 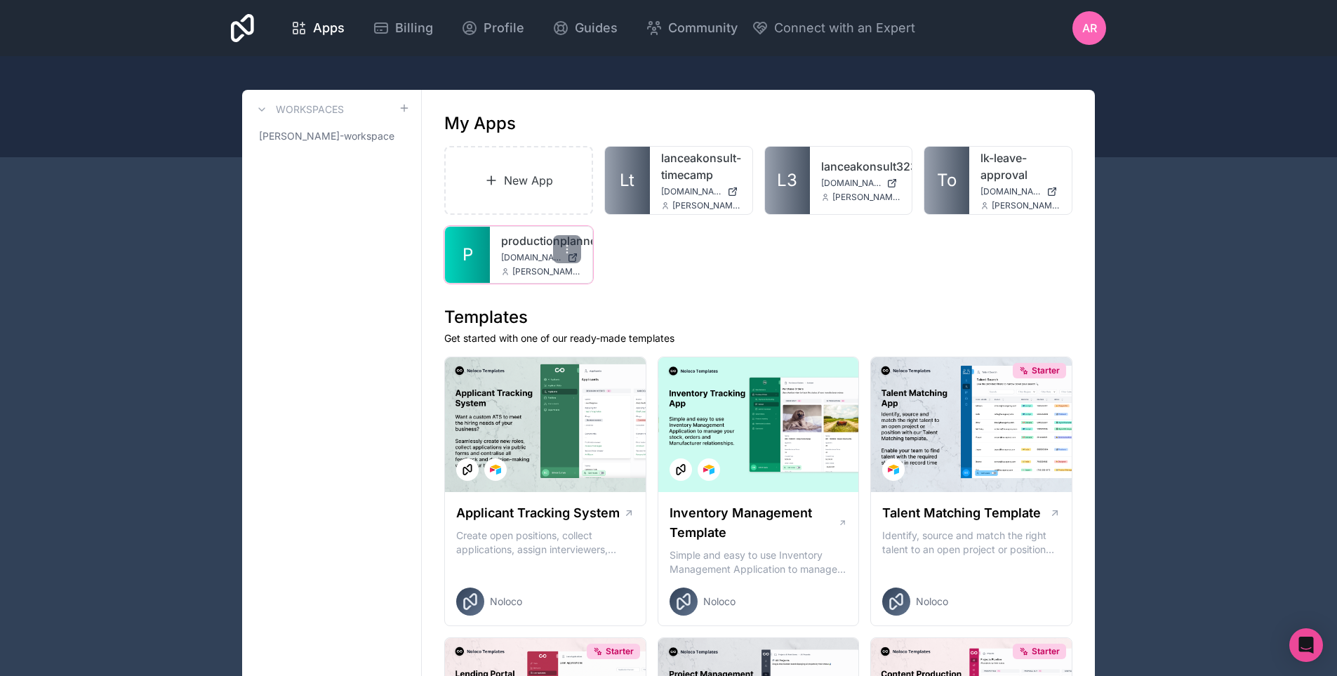 What do you see at coordinates (493, 28) in the screenshot?
I see `a: Profile` at bounding box center [493, 28].